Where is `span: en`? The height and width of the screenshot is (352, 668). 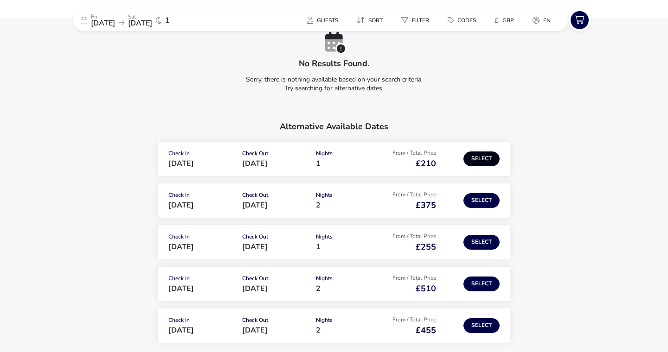
span: en is located at coordinates (547, 20).